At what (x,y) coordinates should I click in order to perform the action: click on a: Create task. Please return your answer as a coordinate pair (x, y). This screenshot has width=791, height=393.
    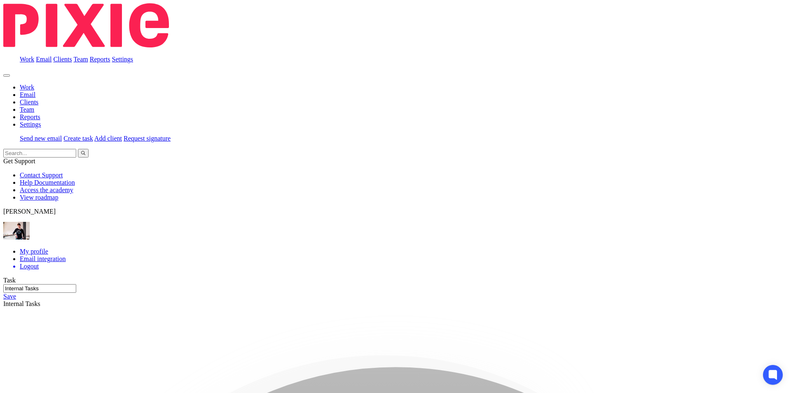
    Looking at the image, I should click on (78, 138).